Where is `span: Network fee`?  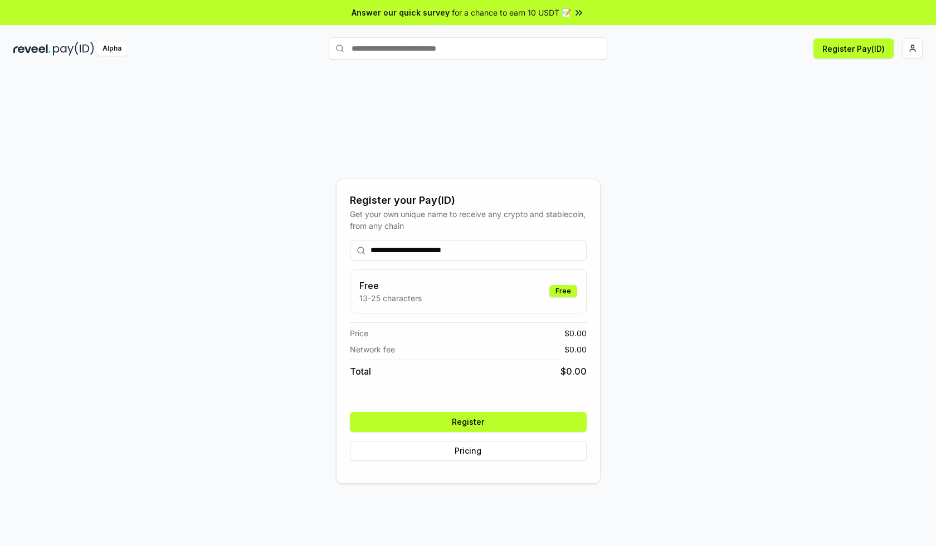 span: Network fee is located at coordinates (372, 349).